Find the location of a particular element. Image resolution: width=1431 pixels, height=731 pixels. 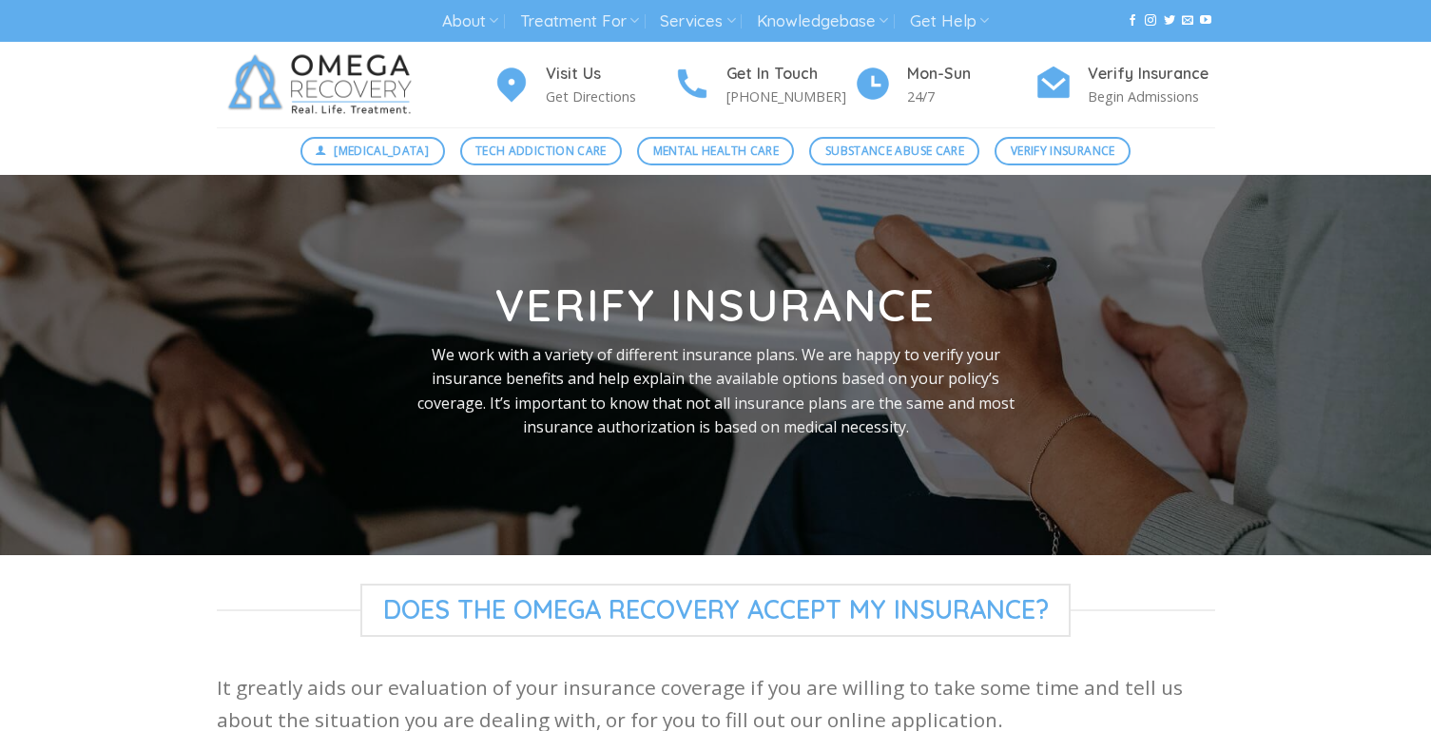

span: Verify Insurance is located at coordinates (1063, 150).